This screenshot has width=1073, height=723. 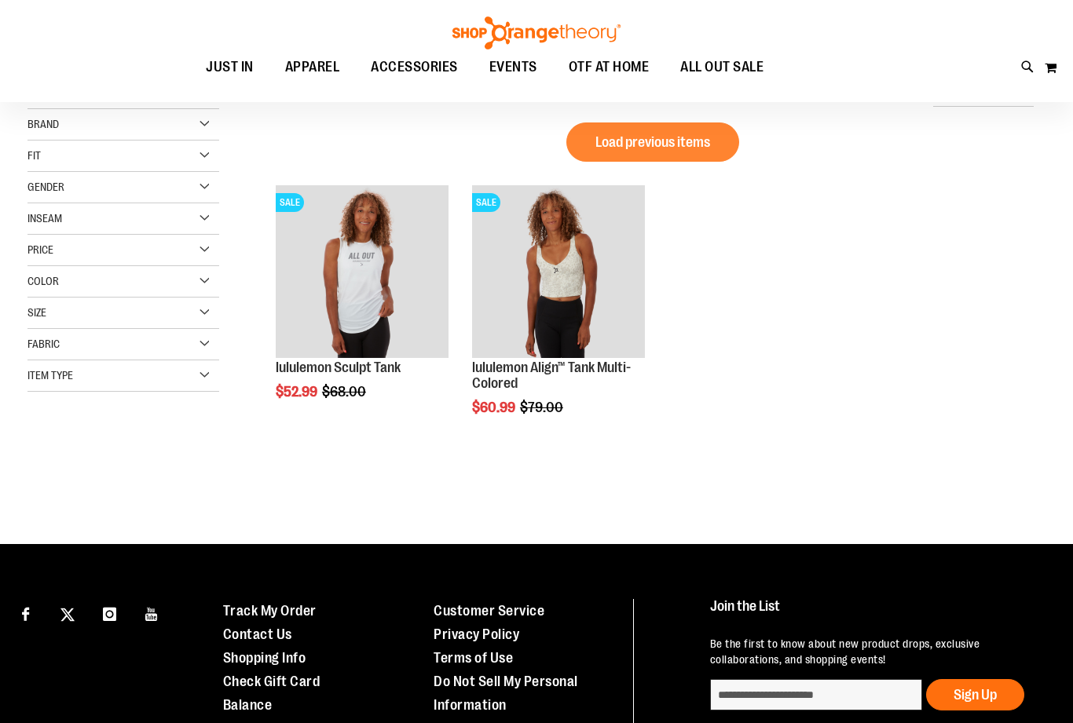 What do you see at coordinates (37, 313) in the screenshot?
I see `span: Size` at bounding box center [37, 313].